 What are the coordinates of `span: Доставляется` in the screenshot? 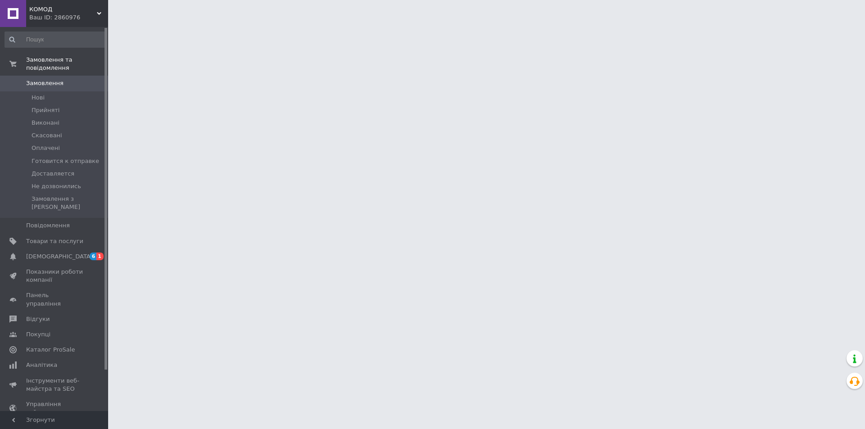 It's located at (53, 174).